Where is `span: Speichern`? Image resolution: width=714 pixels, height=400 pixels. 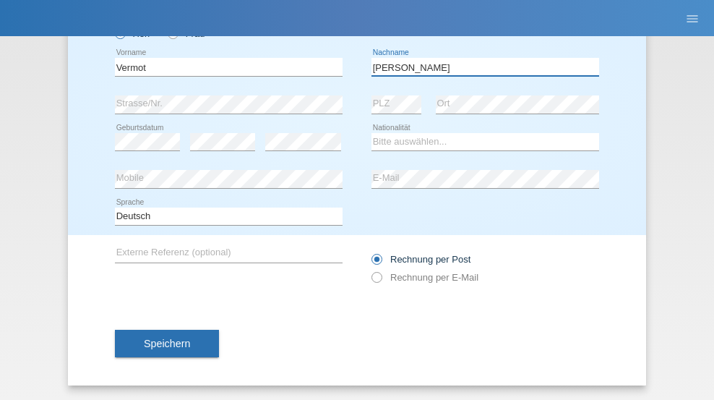 span: Speichern is located at coordinates (167, 343).